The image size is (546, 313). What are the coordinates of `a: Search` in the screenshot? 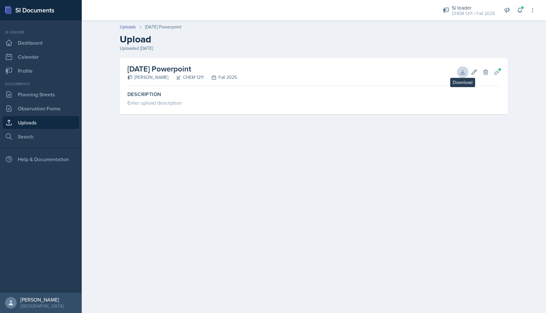 It's located at (41, 137).